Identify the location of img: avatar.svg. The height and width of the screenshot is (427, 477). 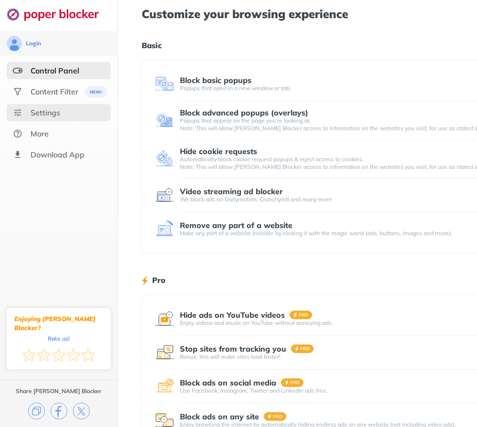
(14, 43).